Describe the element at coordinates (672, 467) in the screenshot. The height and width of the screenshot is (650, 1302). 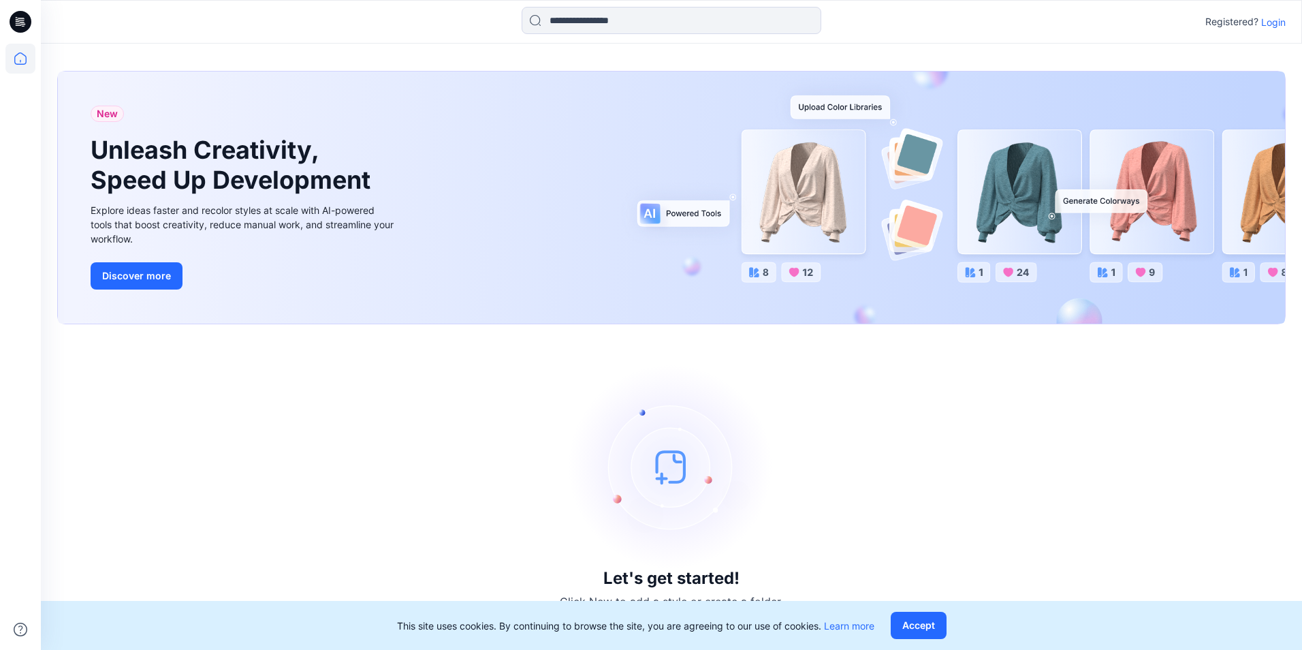
I see `img: empty-state-image.svg` at that location.